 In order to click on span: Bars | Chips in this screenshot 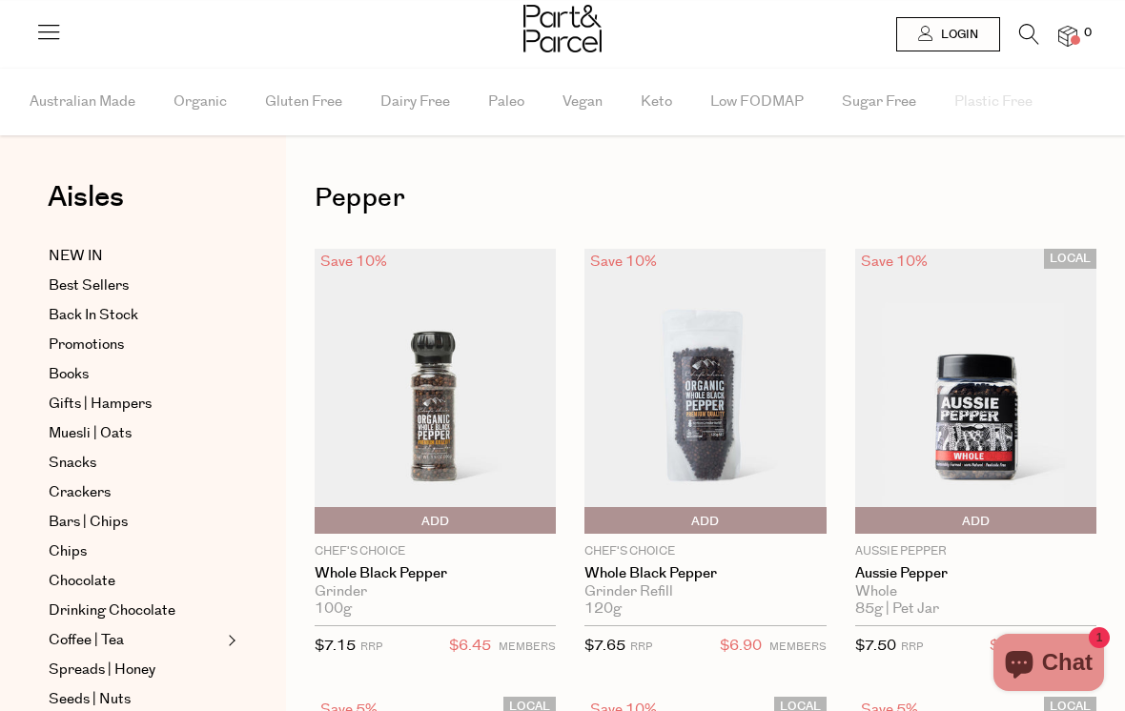, I will do `click(88, 523)`.